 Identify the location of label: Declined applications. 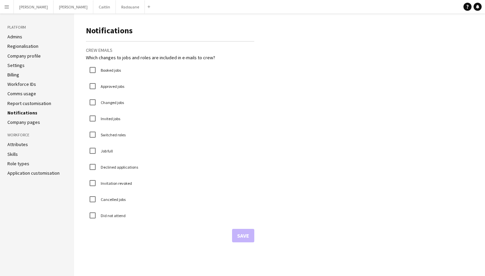
(119, 167).